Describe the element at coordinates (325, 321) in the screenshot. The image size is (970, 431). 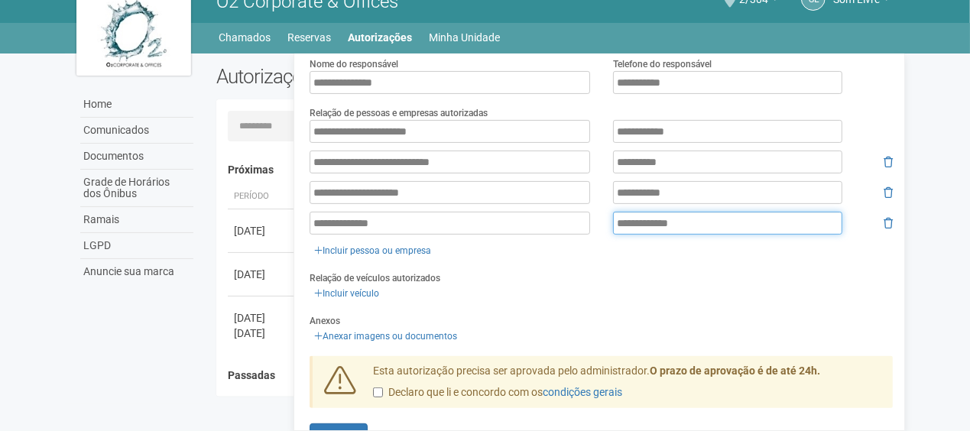
I see `label: Anexos` at that location.